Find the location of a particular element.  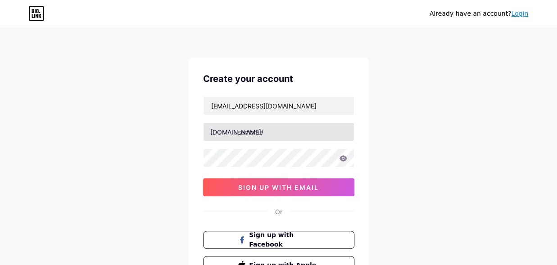

div: Create your account is located at coordinates (279, 79).